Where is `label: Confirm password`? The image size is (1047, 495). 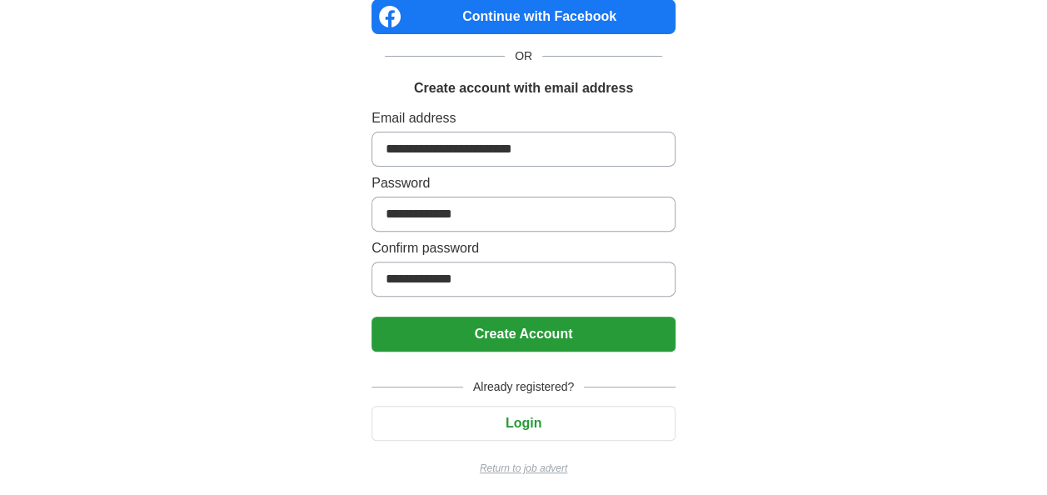
label: Confirm password is located at coordinates (523, 248).